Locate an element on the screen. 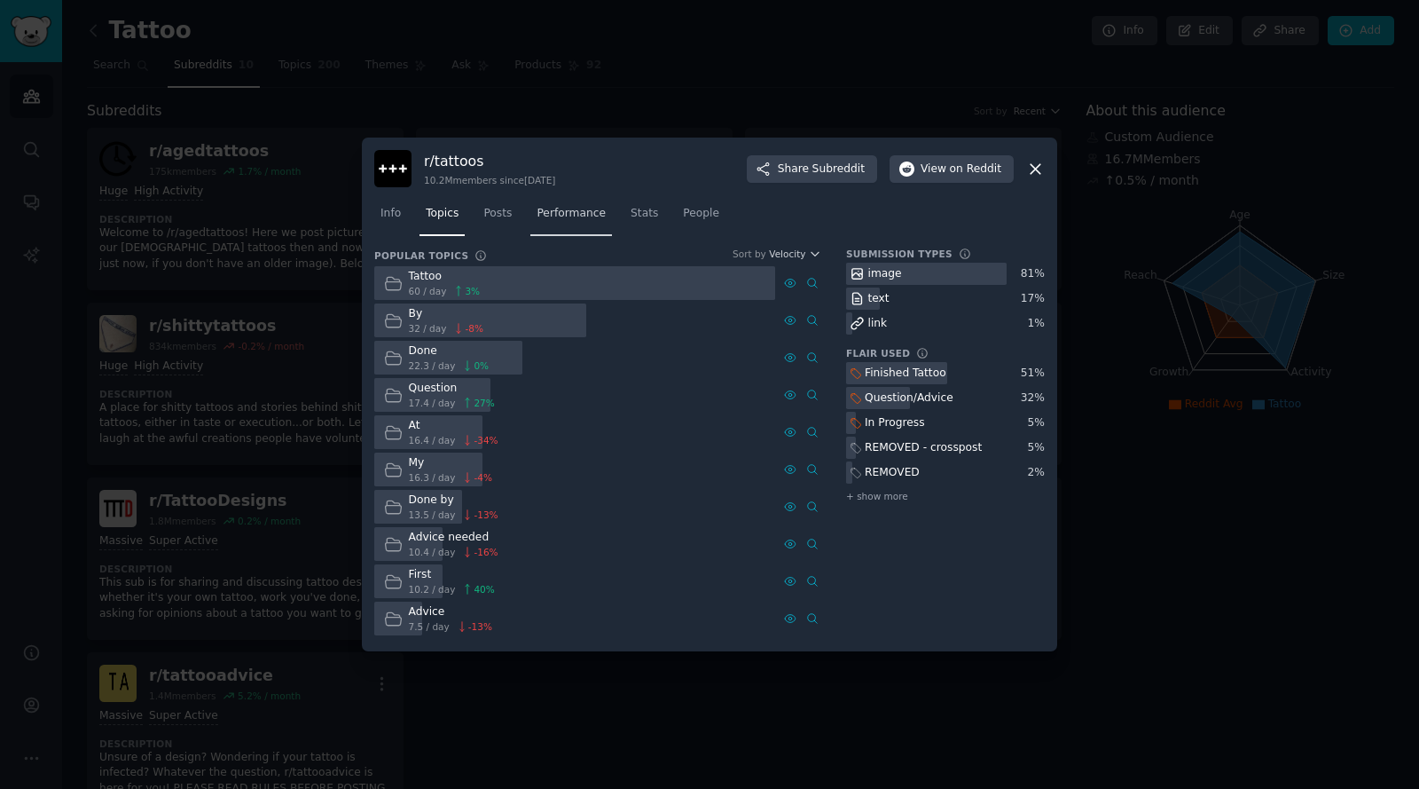 The image size is (1419, 789). span: Info is located at coordinates (390, 214).